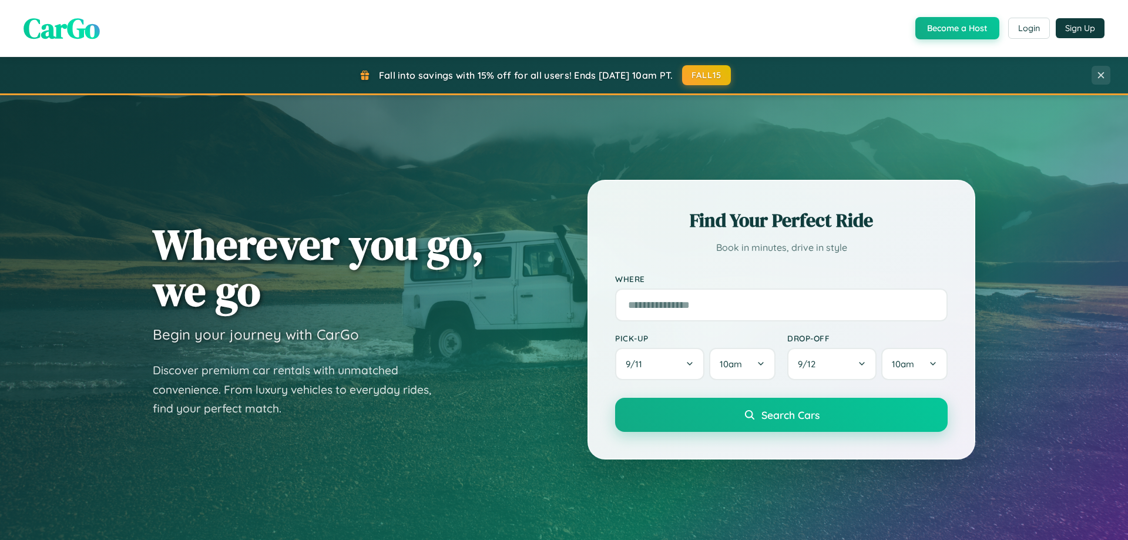 The image size is (1128, 540). I want to click on p: Book in minutes, drive in style, so click(781, 247).